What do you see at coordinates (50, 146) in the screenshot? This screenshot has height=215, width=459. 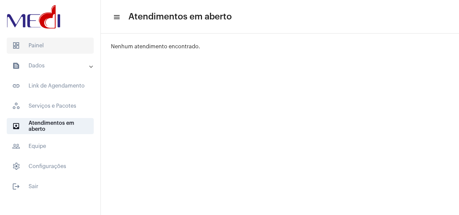 I see `span: Equipe` at bounding box center [50, 146].